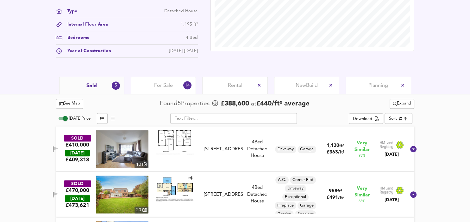  I want to click on span: A.C., so click(282, 180).